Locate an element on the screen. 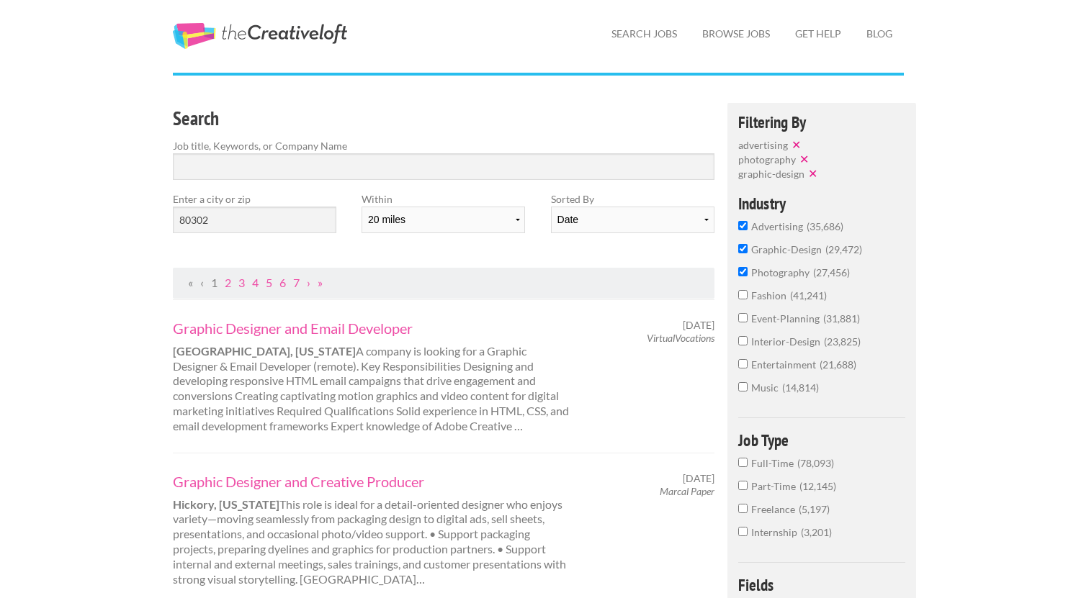 The height and width of the screenshot is (598, 1076). label: Job title, Keywords, or Company Name is located at coordinates (443, 145).